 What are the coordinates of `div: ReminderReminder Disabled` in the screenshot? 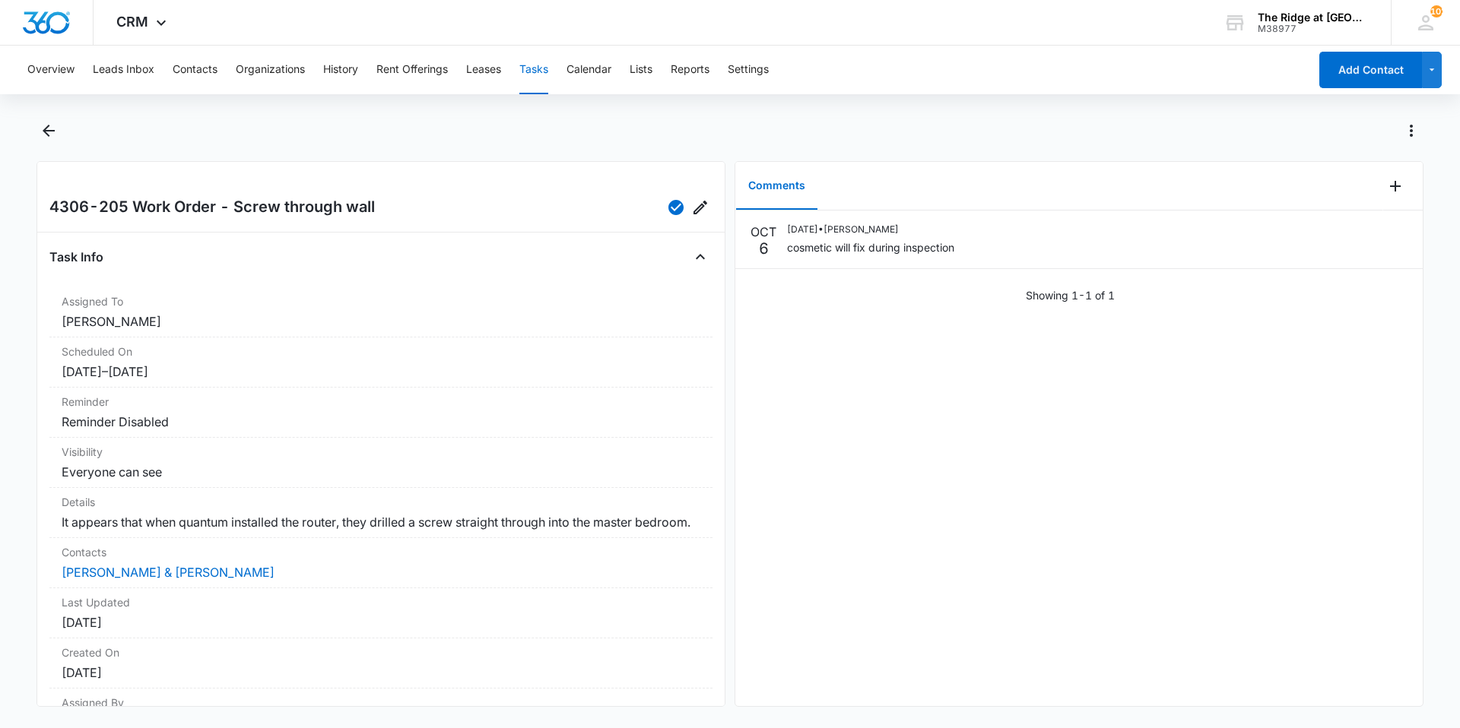 It's located at (381, 413).